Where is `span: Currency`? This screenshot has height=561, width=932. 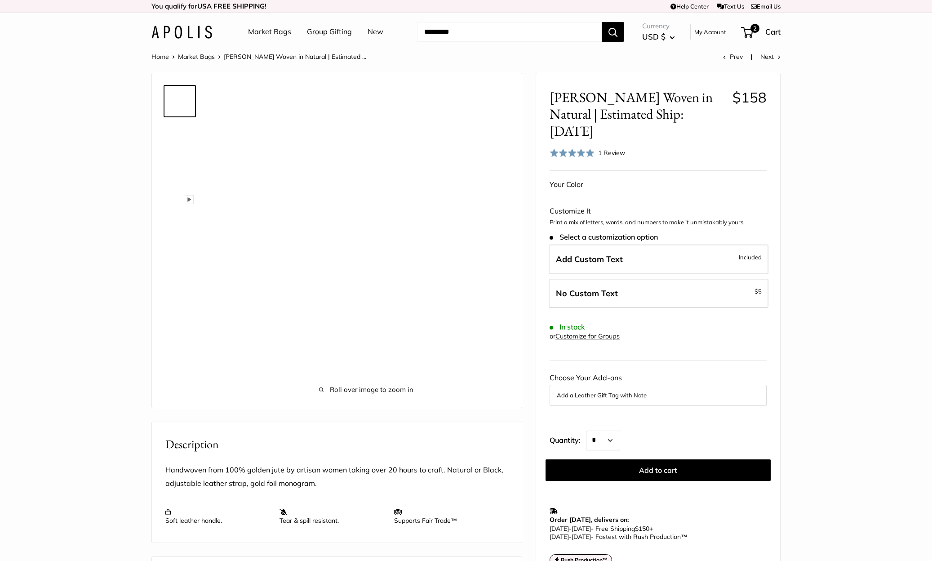
span: Currency is located at coordinates (658, 26).